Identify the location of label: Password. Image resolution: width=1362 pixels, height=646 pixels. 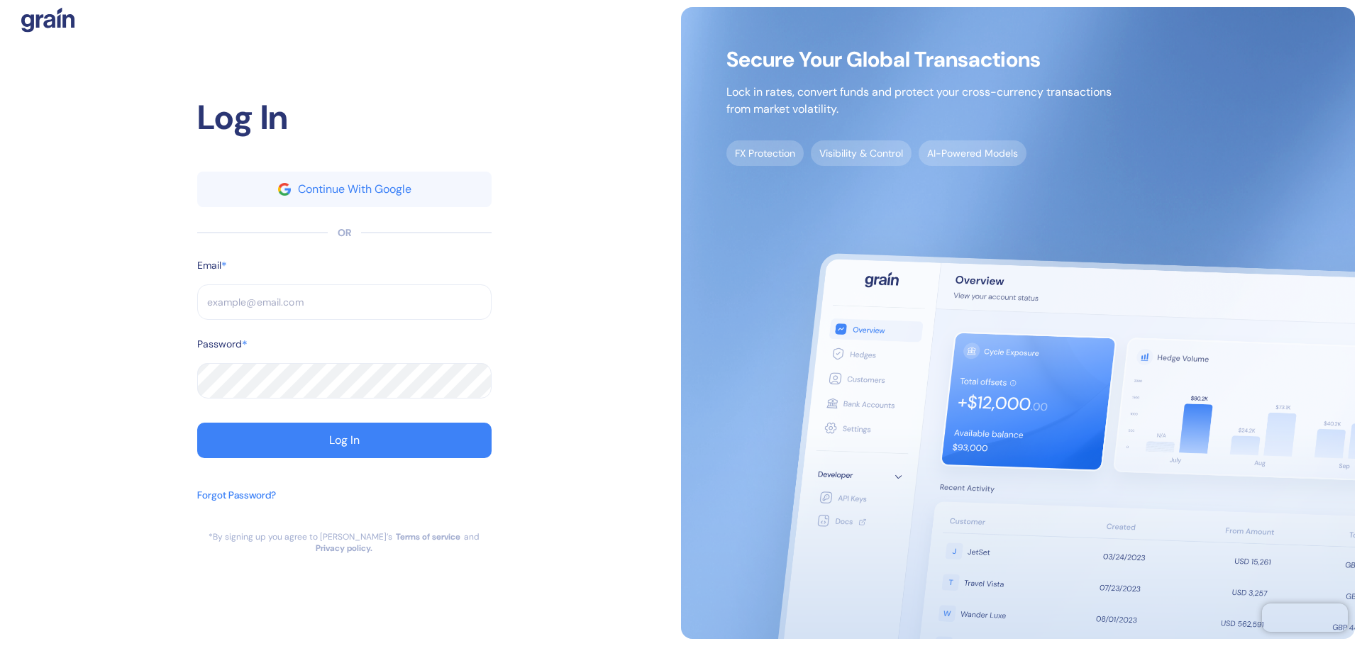
(219, 344).